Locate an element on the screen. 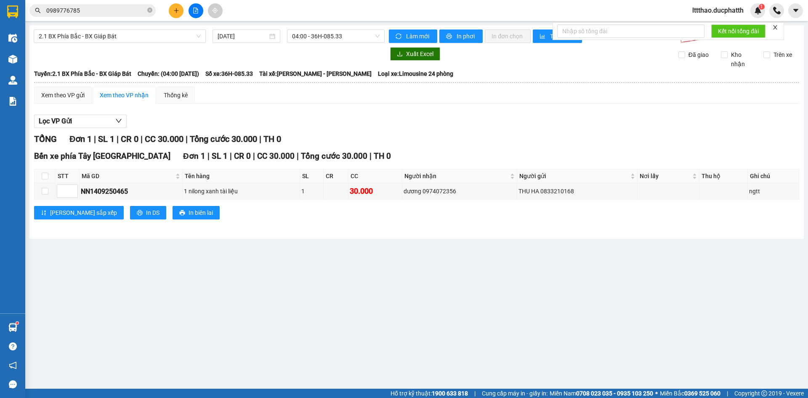 The width and height of the screenshot is (808, 398). input: Nhập số tổng đài is located at coordinates (631, 31).